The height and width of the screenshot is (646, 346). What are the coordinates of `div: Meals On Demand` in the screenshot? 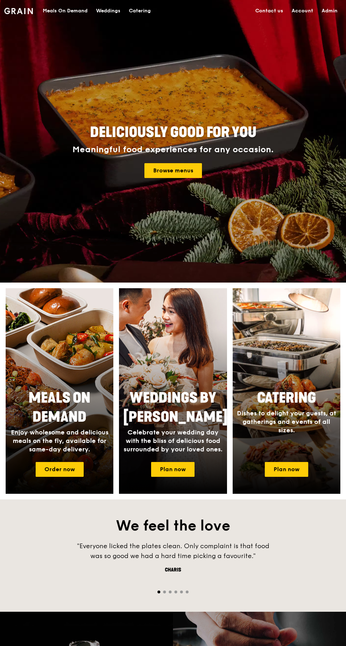 It's located at (65, 11).